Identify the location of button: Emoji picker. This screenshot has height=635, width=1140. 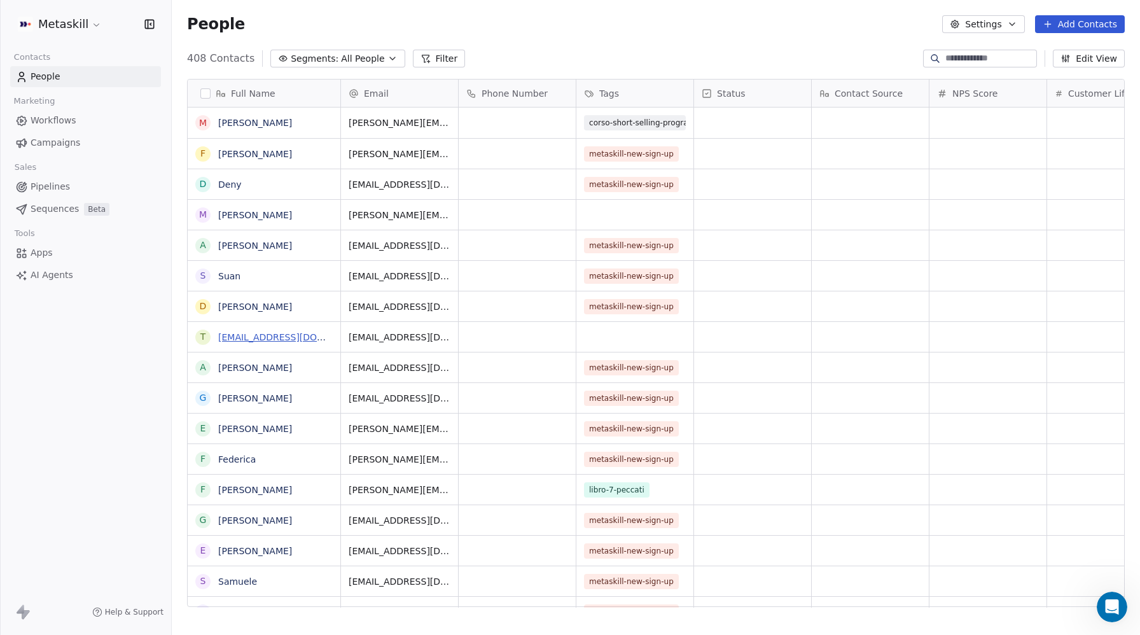
(25, 422).